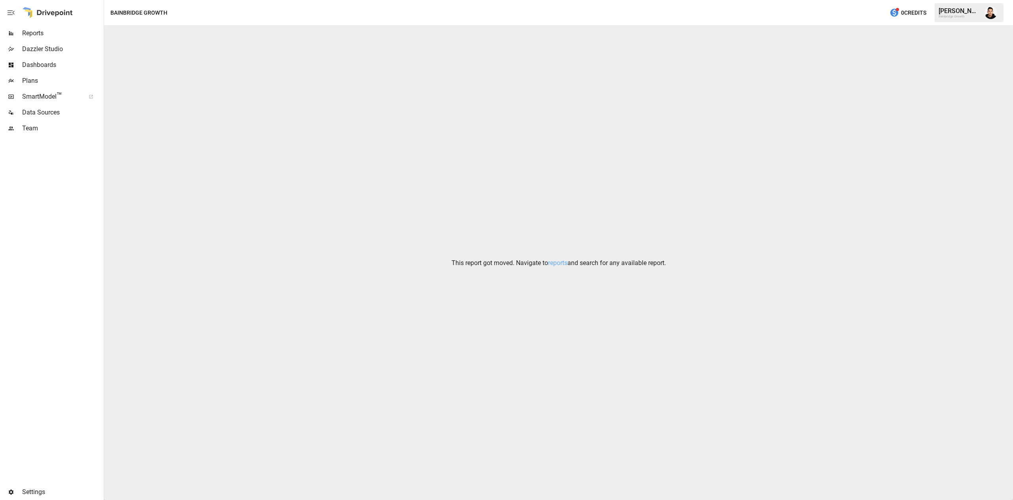 The image size is (1013, 500). Describe the element at coordinates (991, 13) in the screenshot. I see `button: Francisco Sanchez` at that location.